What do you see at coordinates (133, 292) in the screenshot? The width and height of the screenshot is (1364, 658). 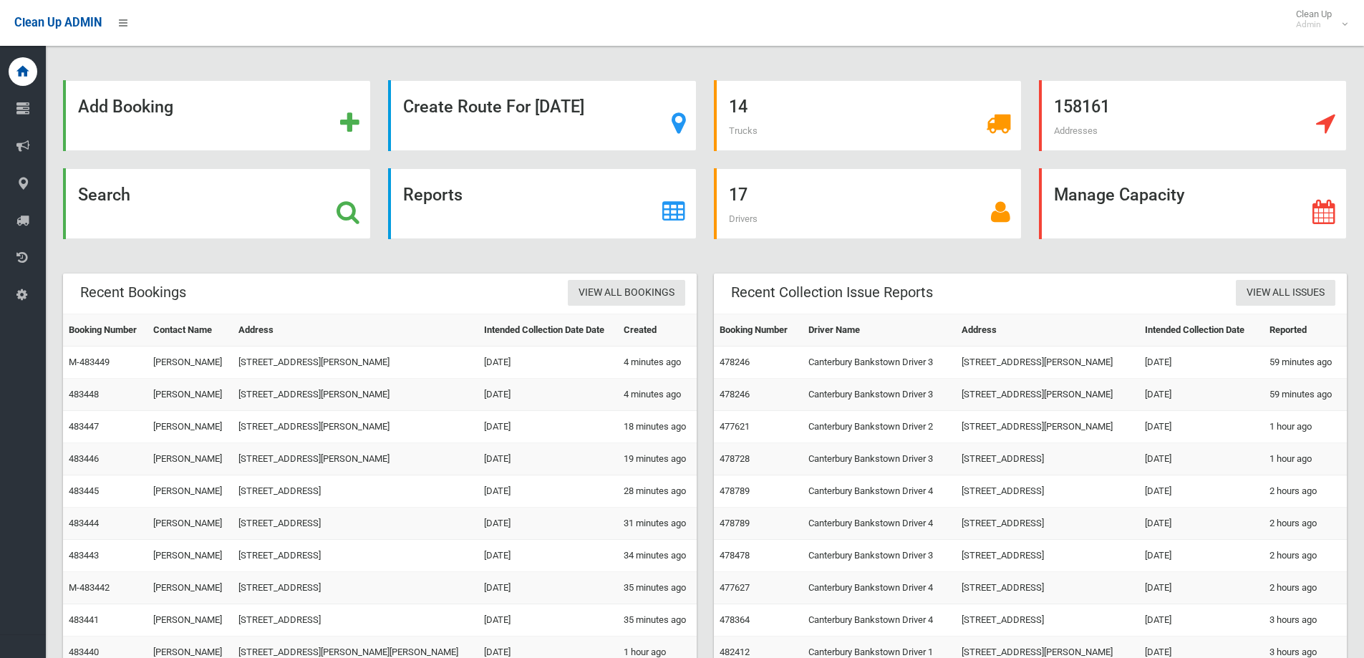 I see `header: Recent Bookings` at bounding box center [133, 292].